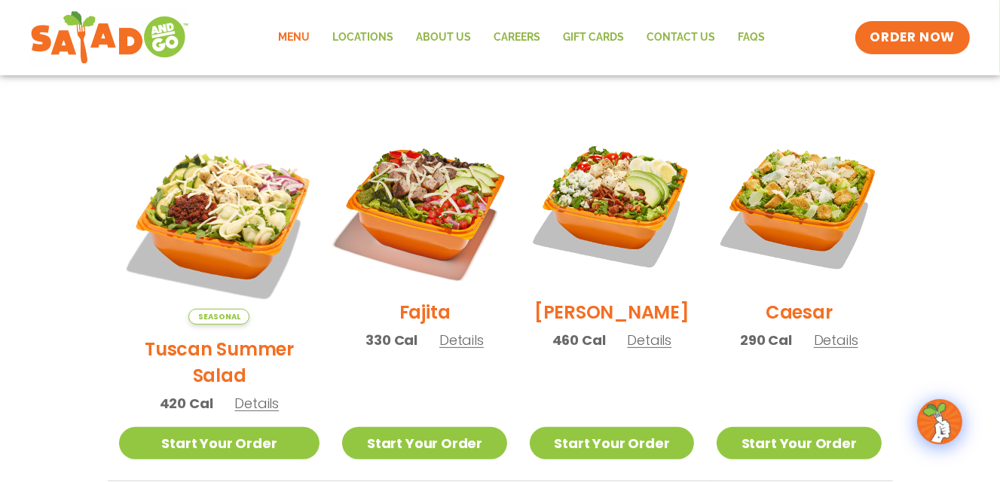 This screenshot has height=482, width=1000. Describe the element at coordinates (594, 38) in the screenshot. I see `a: GIFT CARDS` at that location.